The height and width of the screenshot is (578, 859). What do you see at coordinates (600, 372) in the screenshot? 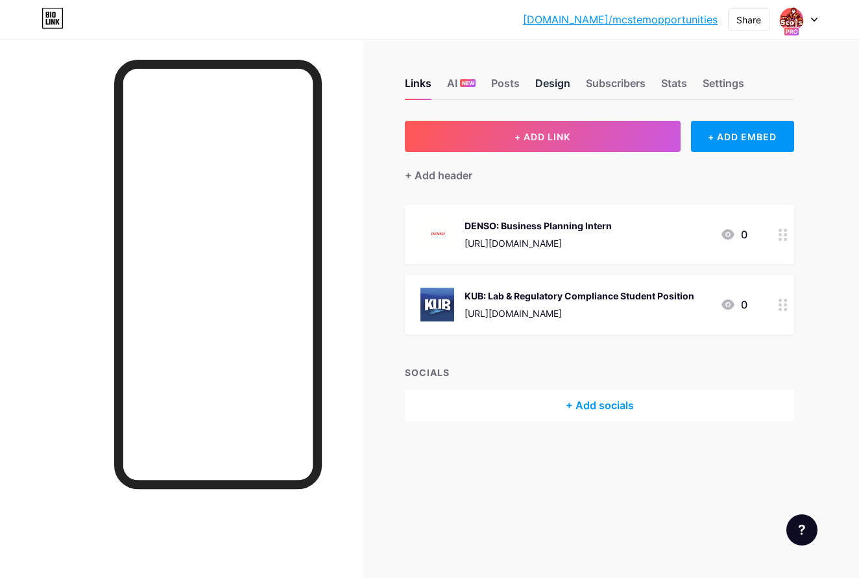
I see `div: SOCIALS` at bounding box center [600, 372].